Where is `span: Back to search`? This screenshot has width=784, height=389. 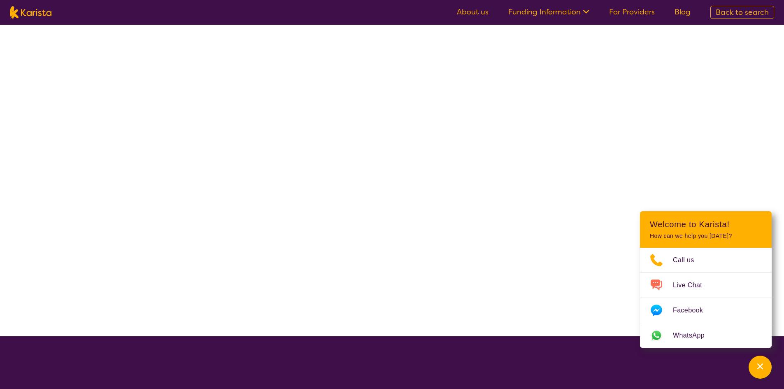
span: Back to search is located at coordinates (742, 12).